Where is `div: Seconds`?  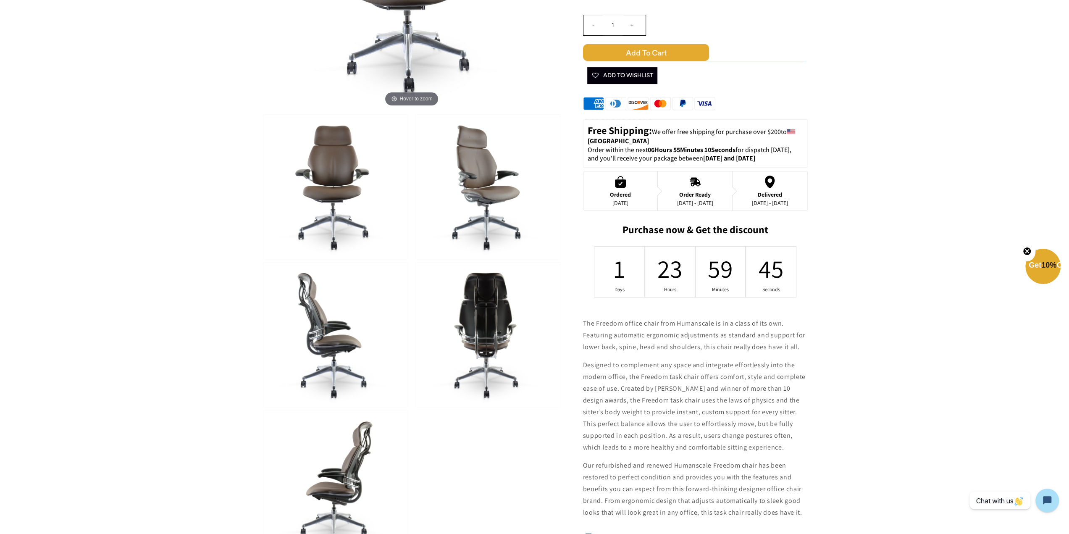
div: Seconds is located at coordinates (771, 289).